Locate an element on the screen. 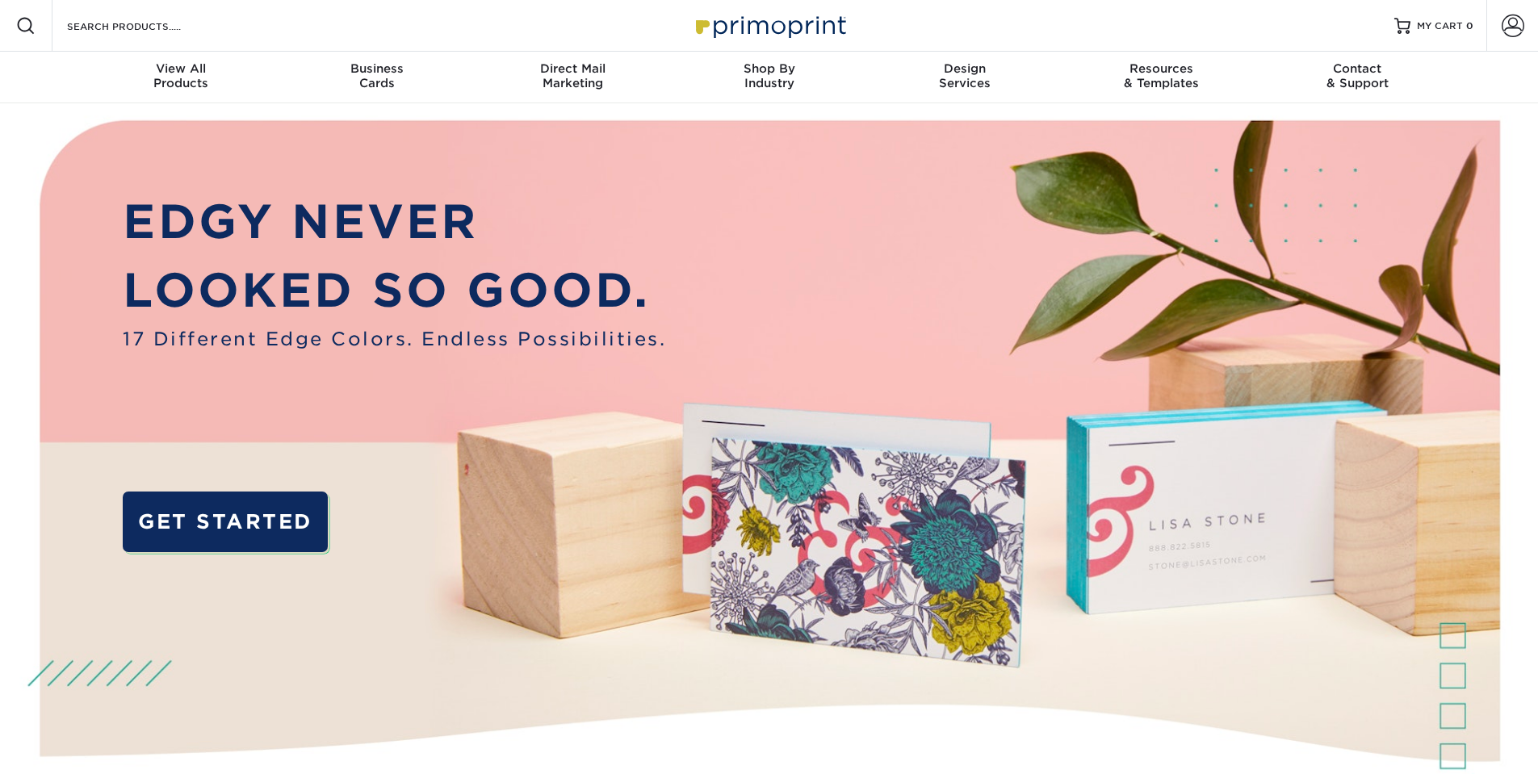 Image resolution: width=1538 pixels, height=774 pixels. span: Resources is located at coordinates (1161, 69).